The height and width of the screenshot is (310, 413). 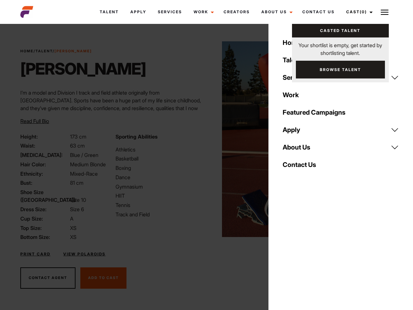 What do you see at coordinates (385, 12) in the screenshot?
I see `img: Burger icon` at bounding box center [385, 12].